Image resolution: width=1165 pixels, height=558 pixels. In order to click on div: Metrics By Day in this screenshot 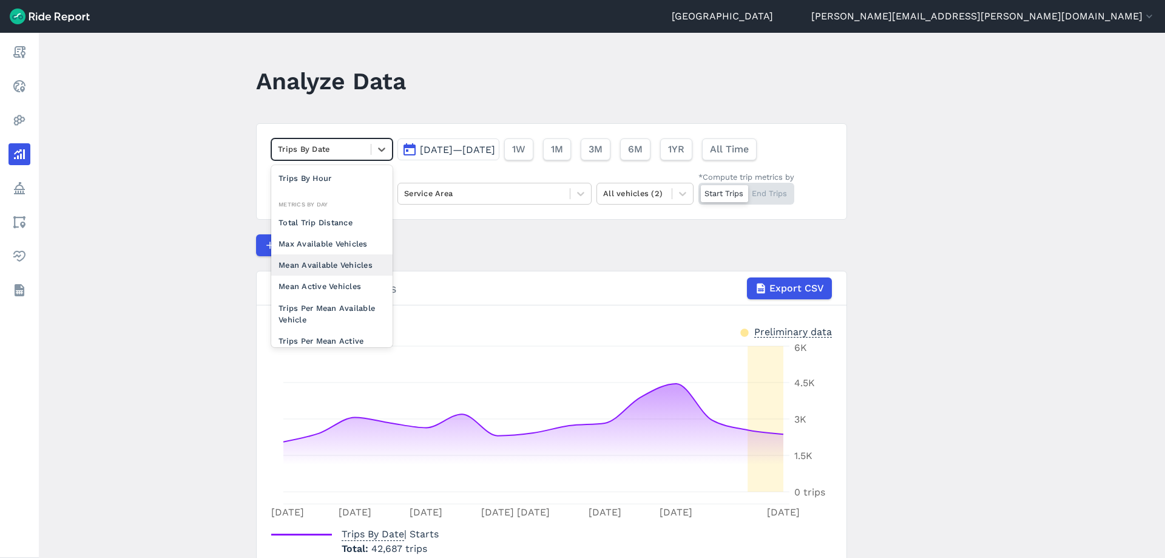, I will do `click(332, 204)`.